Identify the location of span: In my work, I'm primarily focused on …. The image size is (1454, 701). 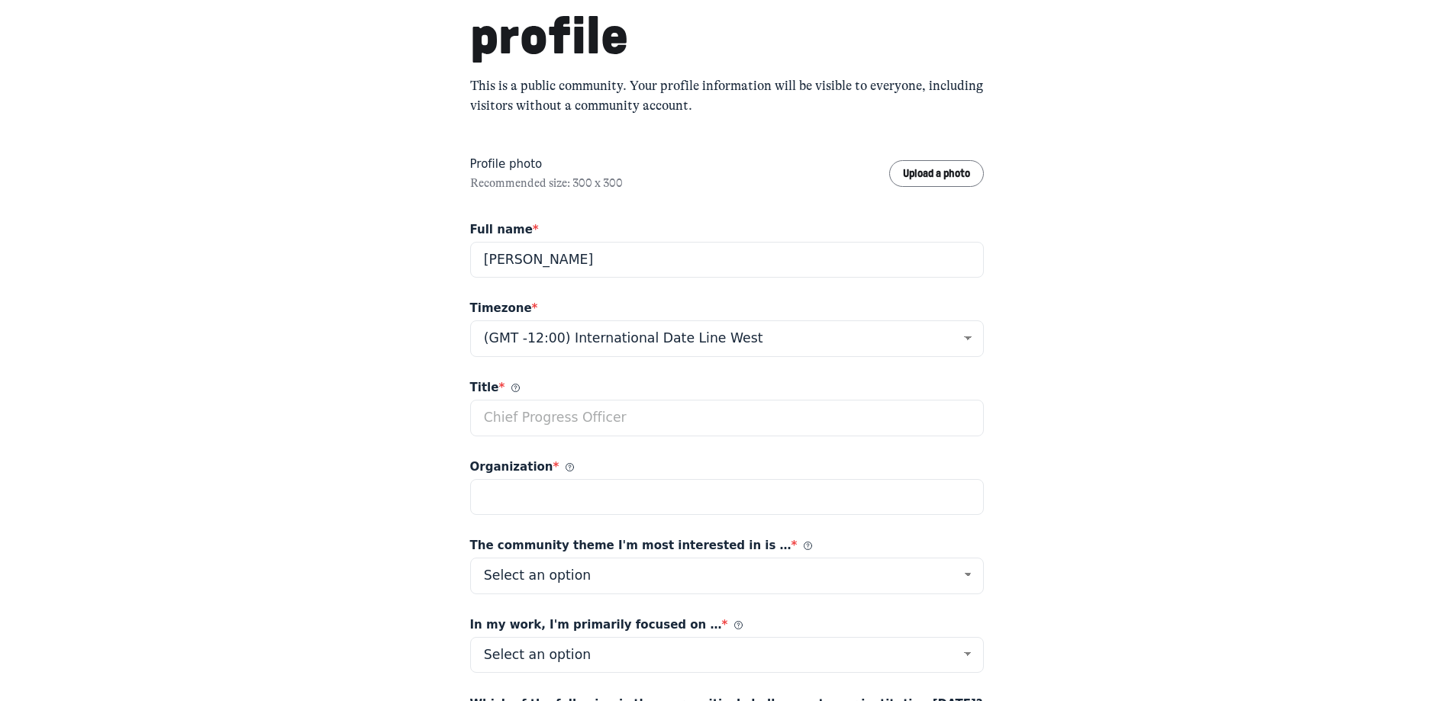
(606, 625).